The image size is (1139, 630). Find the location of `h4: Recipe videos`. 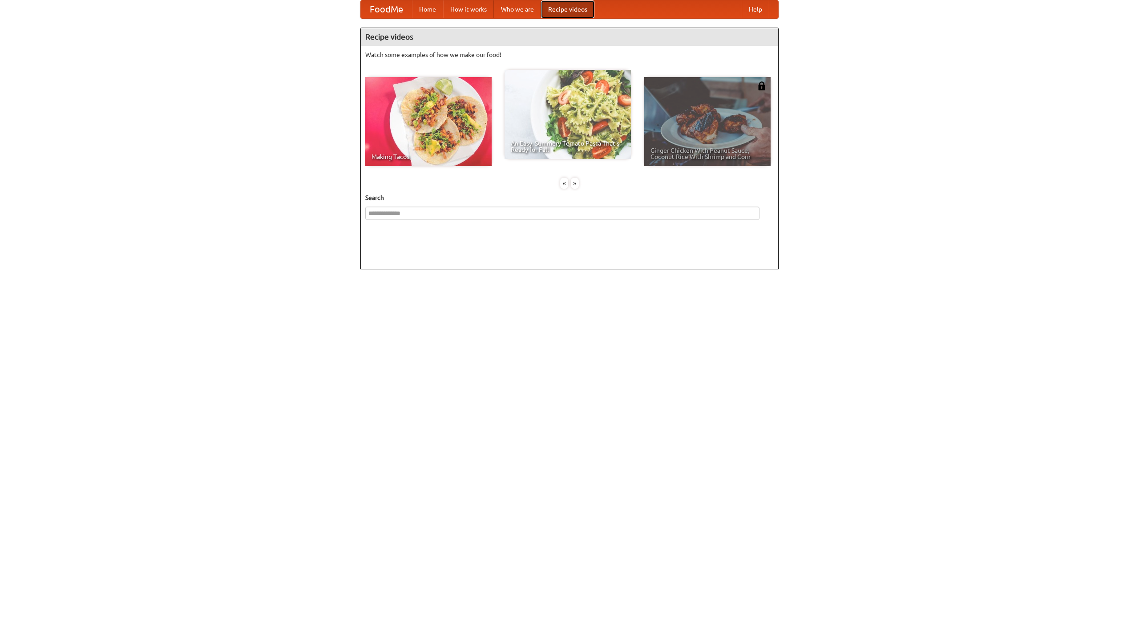

h4: Recipe videos is located at coordinates (570, 37).